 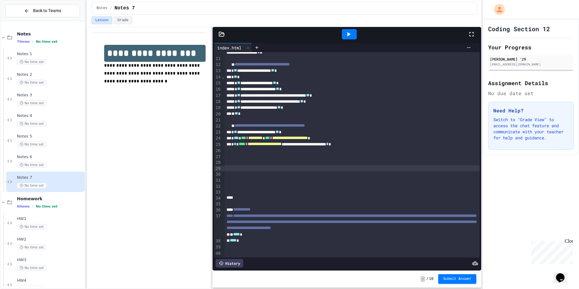 I want to click on div: 36, so click(x=218, y=210).